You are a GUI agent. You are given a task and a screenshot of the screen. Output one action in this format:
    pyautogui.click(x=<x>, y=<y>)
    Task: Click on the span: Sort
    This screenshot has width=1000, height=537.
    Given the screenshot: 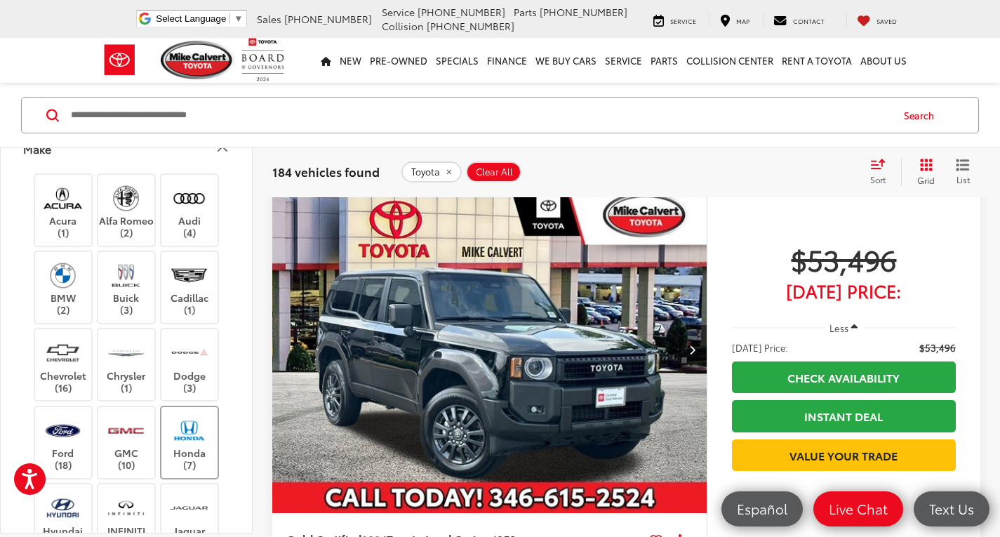 What is the action you would take?
    pyautogui.click(x=878, y=179)
    